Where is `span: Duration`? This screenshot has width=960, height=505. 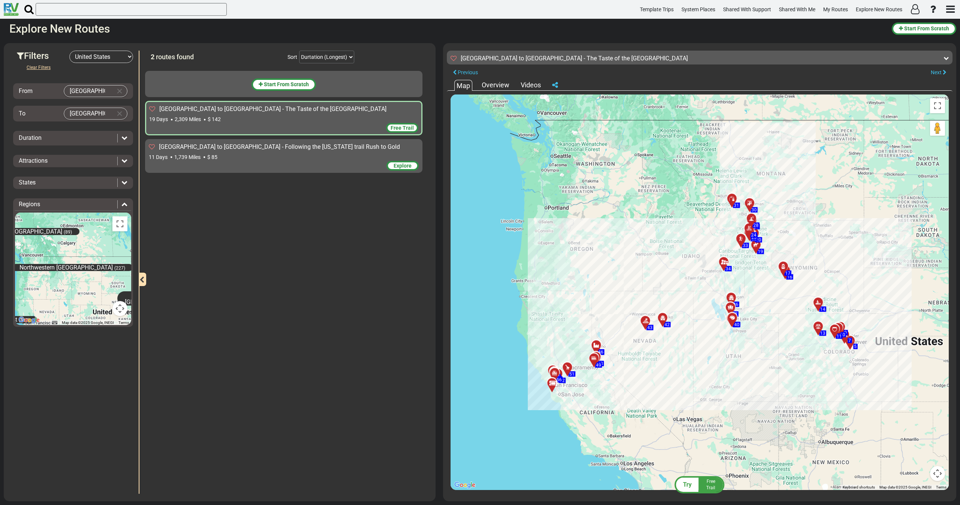 span: Duration is located at coordinates (30, 138).